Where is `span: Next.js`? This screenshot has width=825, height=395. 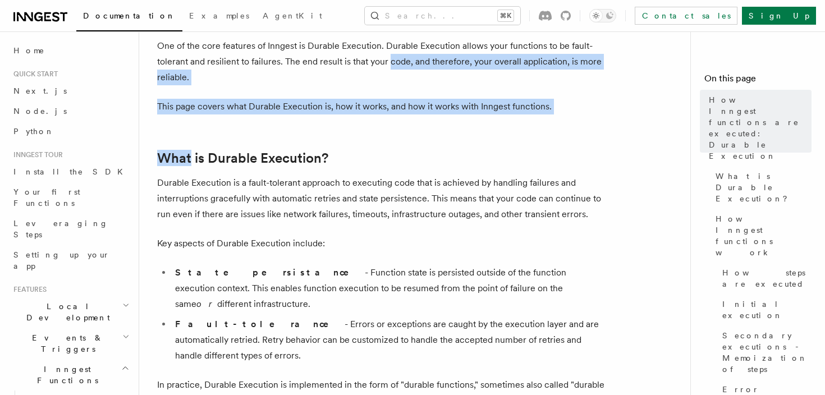
span: Next.js is located at coordinates (40, 91).